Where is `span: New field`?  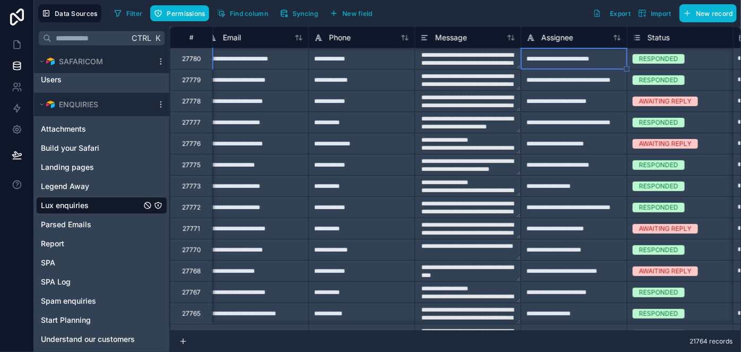 span: New field is located at coordinates (357, 13).